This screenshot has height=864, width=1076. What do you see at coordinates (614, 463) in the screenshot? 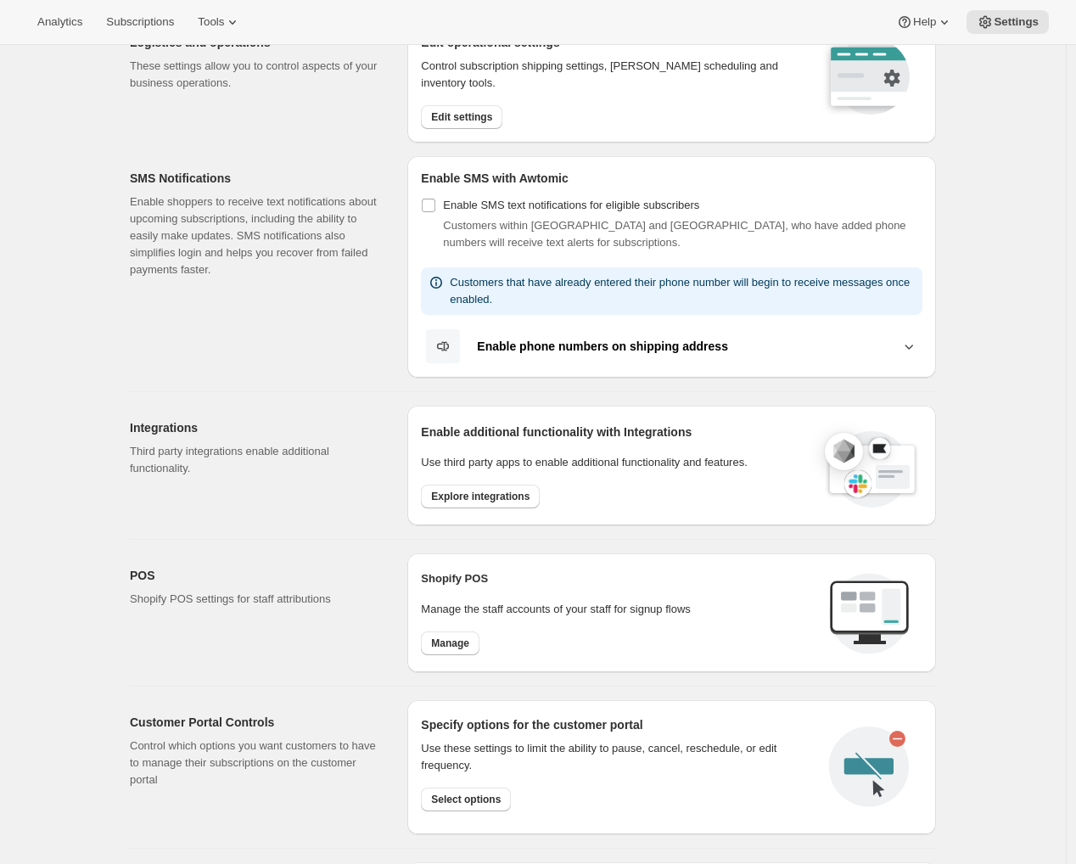
I see `p: Use third party apps to enable additional functionality and features.` at bounding box center [614, 463].